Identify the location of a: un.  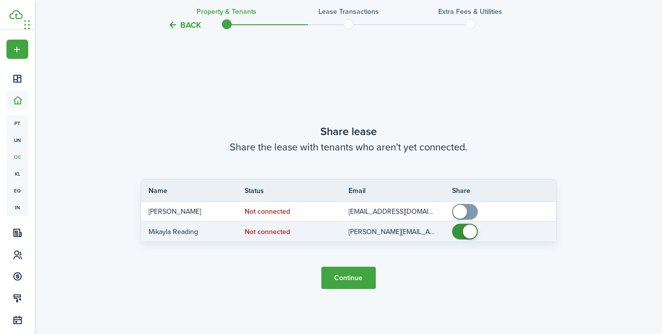
(17, 140).